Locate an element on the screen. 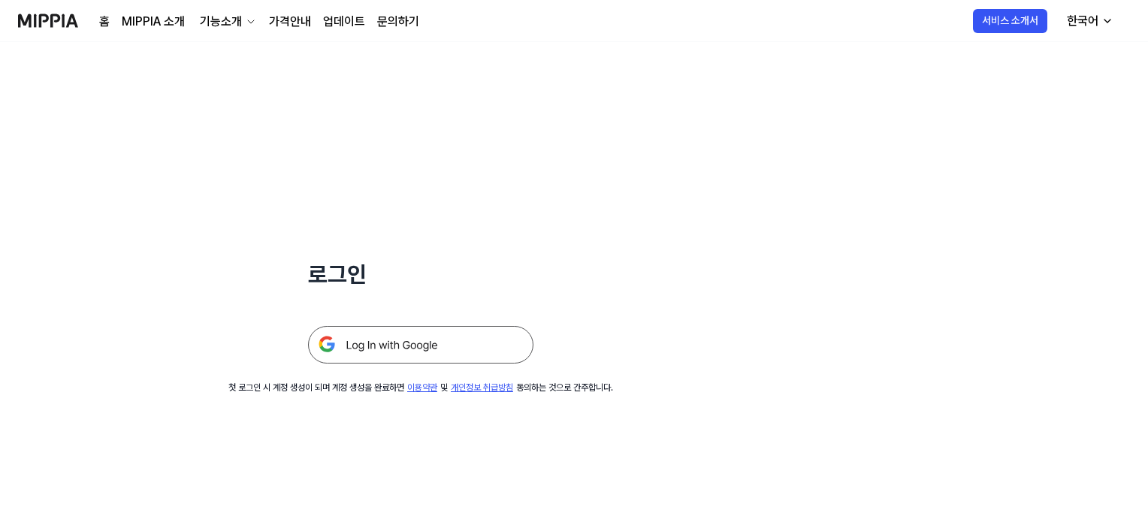  img: 구글 로그인 버튼 is located at coordinates (421, 345).